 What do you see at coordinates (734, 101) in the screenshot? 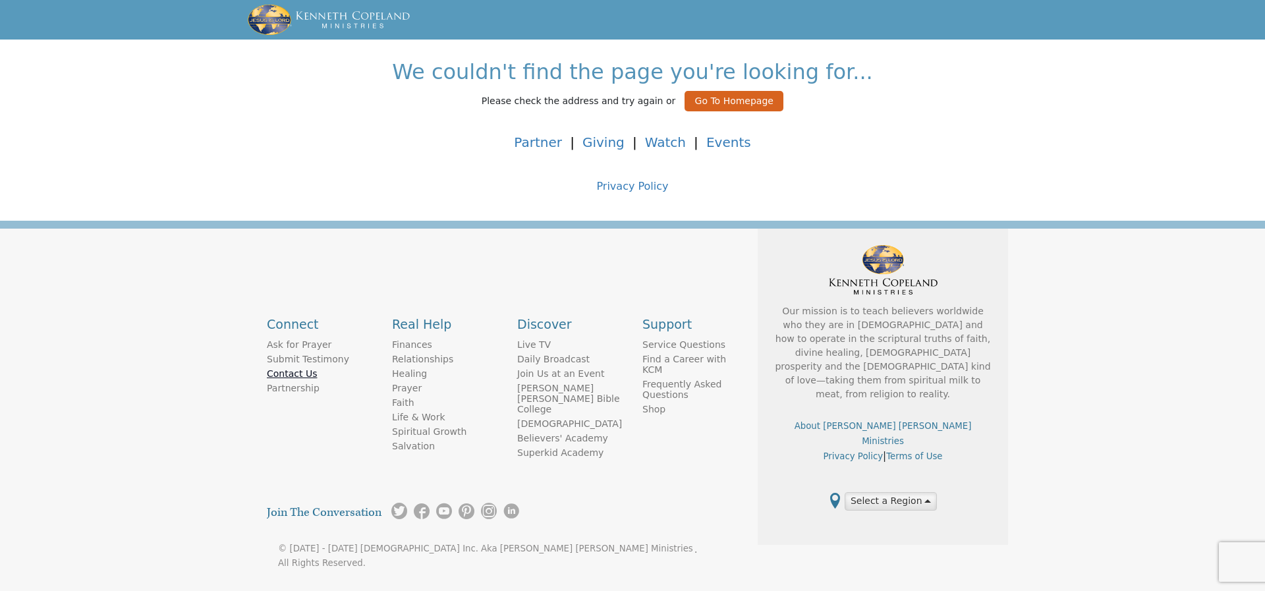
I see `button: Go To Homepage` at bounding box center [734, 101].